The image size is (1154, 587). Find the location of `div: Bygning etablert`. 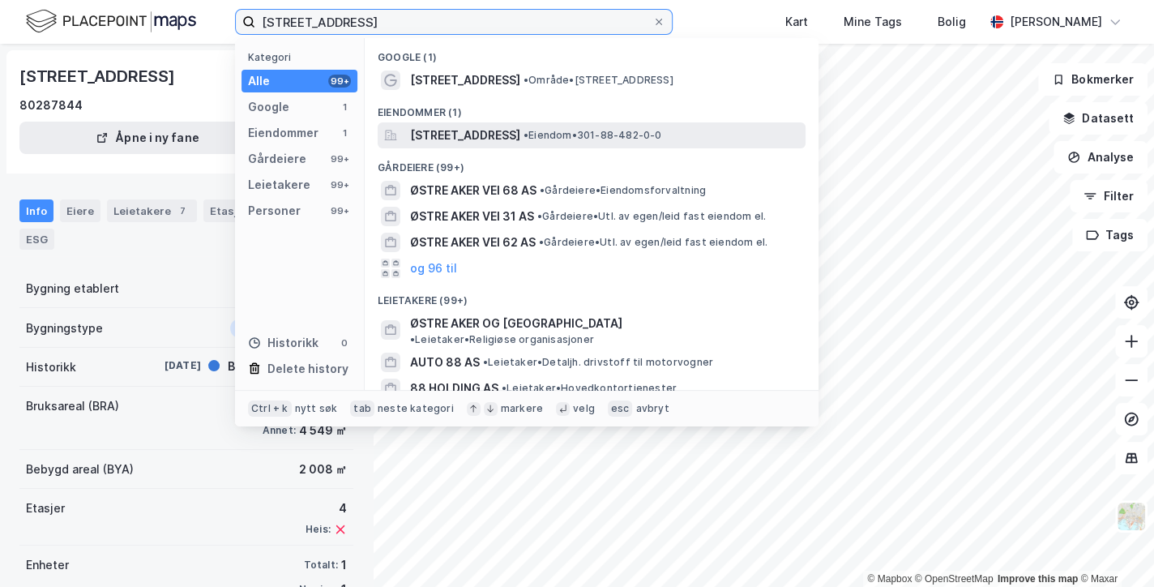

div: Bygning etablert is located at coordinates (72, 289).